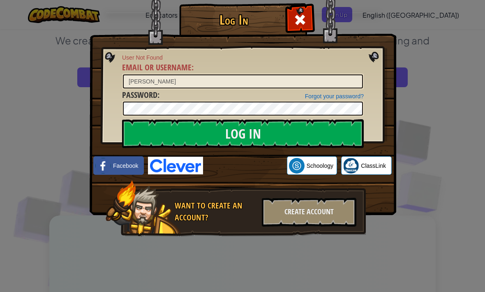 The image size is (485, 292). Describe the element at coordinates (243, 58) in the screenshot. I see `span: User Not Found` at that location.